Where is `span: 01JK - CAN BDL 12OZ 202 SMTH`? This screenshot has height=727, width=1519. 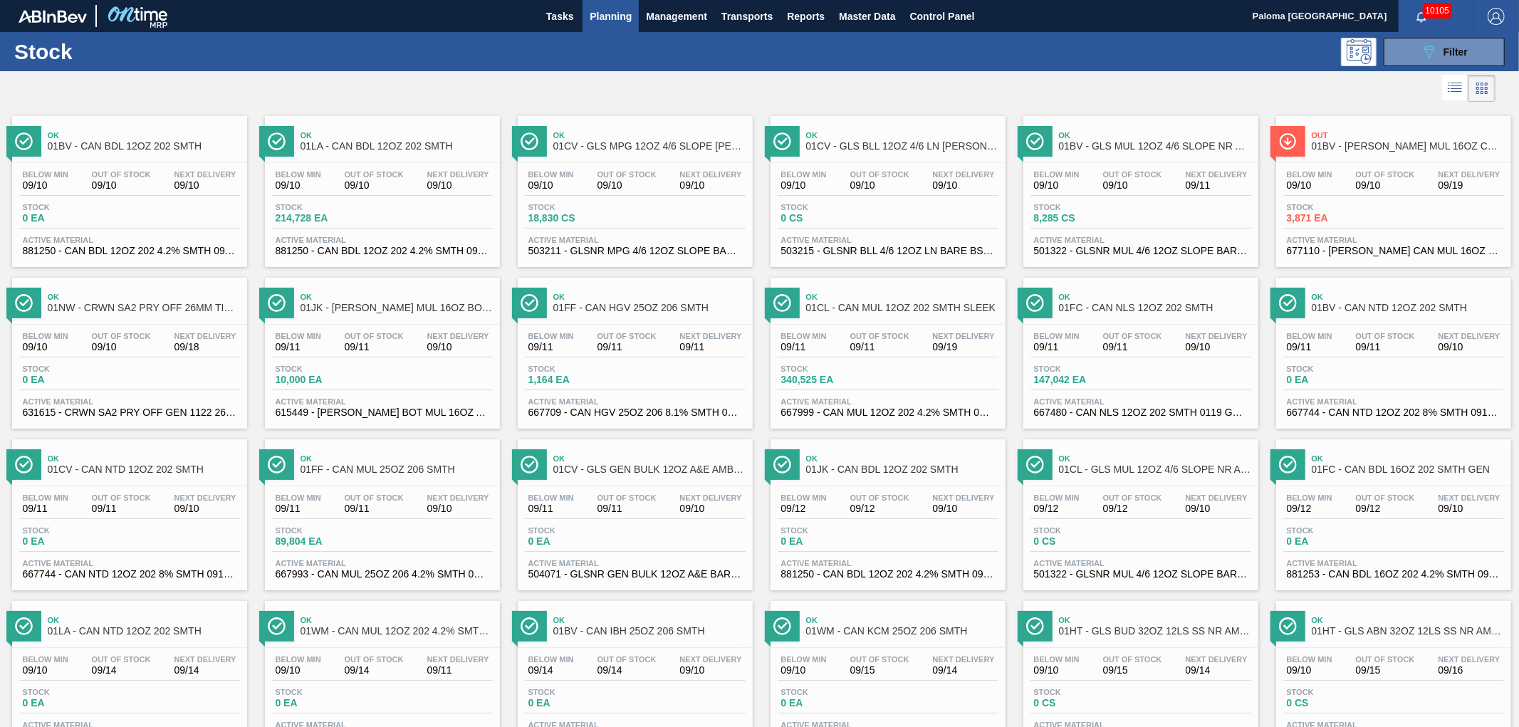
span: 01JK - CAN BDL 12OZ 202 SMTH is located at coordinates (902, 469).